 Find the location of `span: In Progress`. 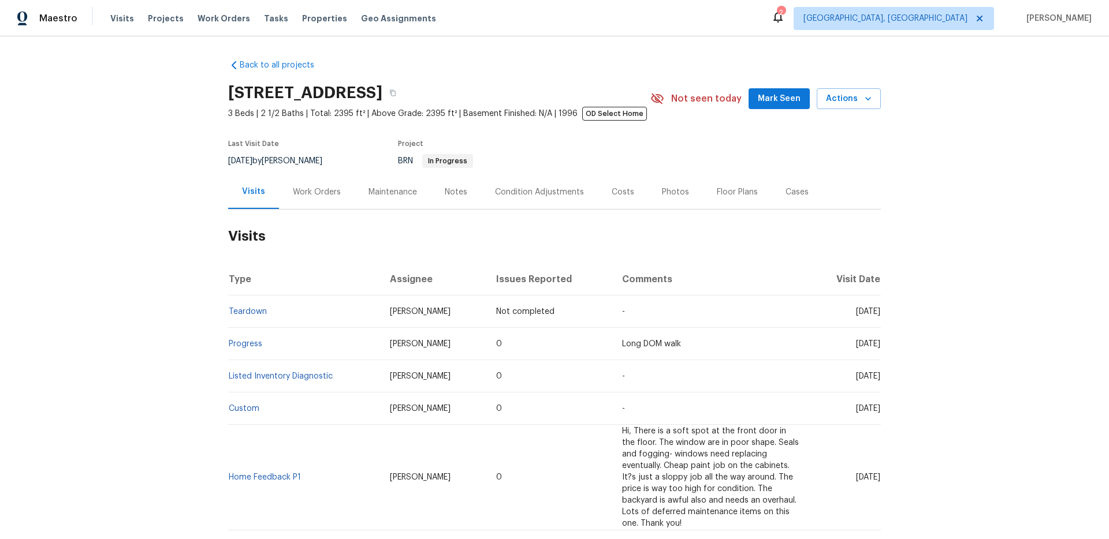

span: In Progress is located at coordinates (447, 161).